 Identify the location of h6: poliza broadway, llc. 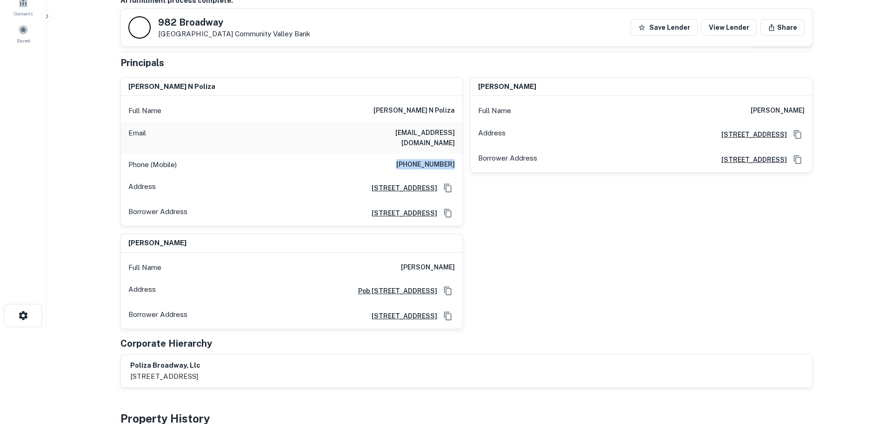
(165, 365).